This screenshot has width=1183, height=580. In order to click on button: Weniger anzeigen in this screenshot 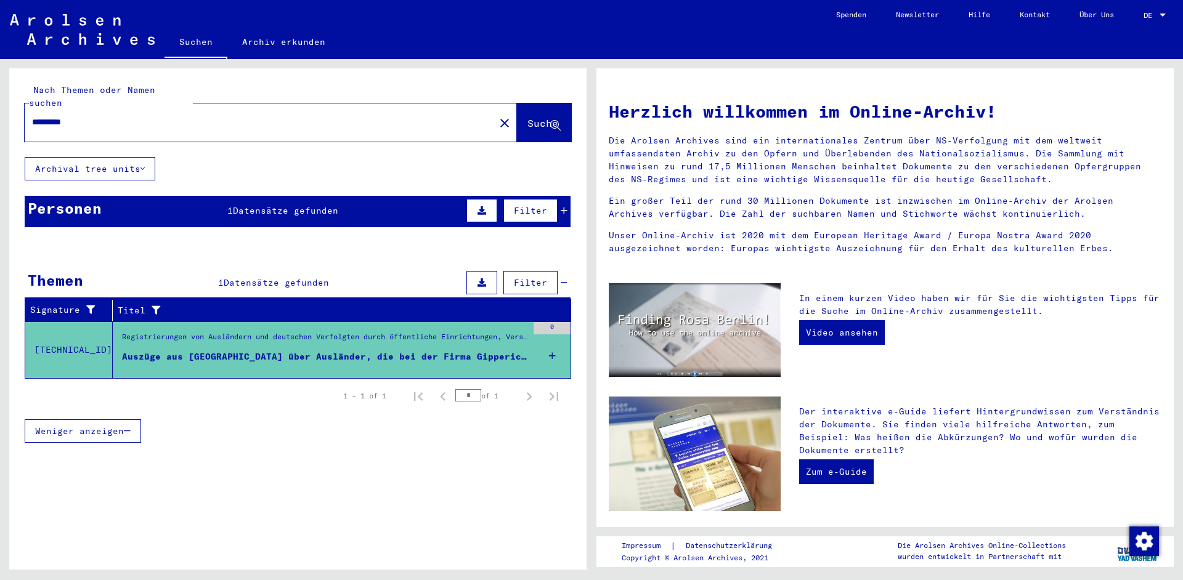, I will do `click(83, 431)`.